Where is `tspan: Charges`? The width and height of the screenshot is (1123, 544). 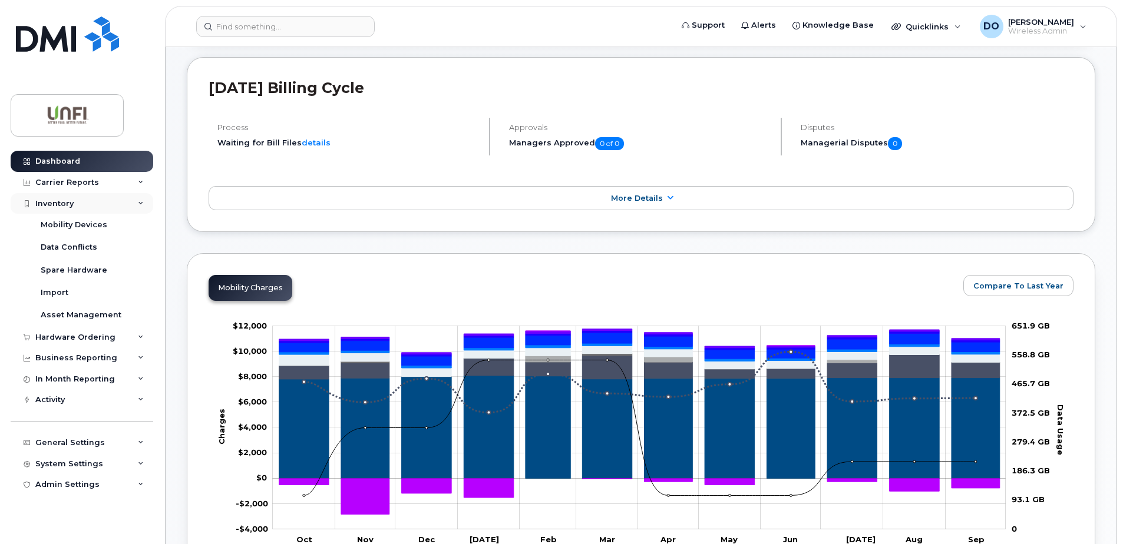 tspan: Charges is located at coordinates (221, 426).